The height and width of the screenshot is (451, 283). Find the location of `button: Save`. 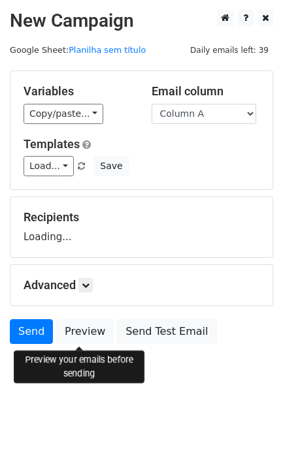

button: Save is located at coordinates (111, 166).